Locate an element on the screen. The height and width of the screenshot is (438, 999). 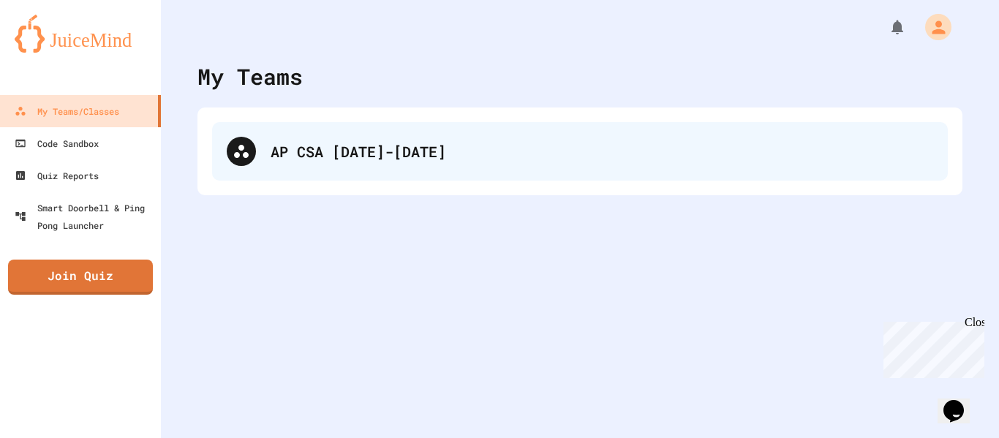
div: Quiz Reports is located at coordinates (56, 175).